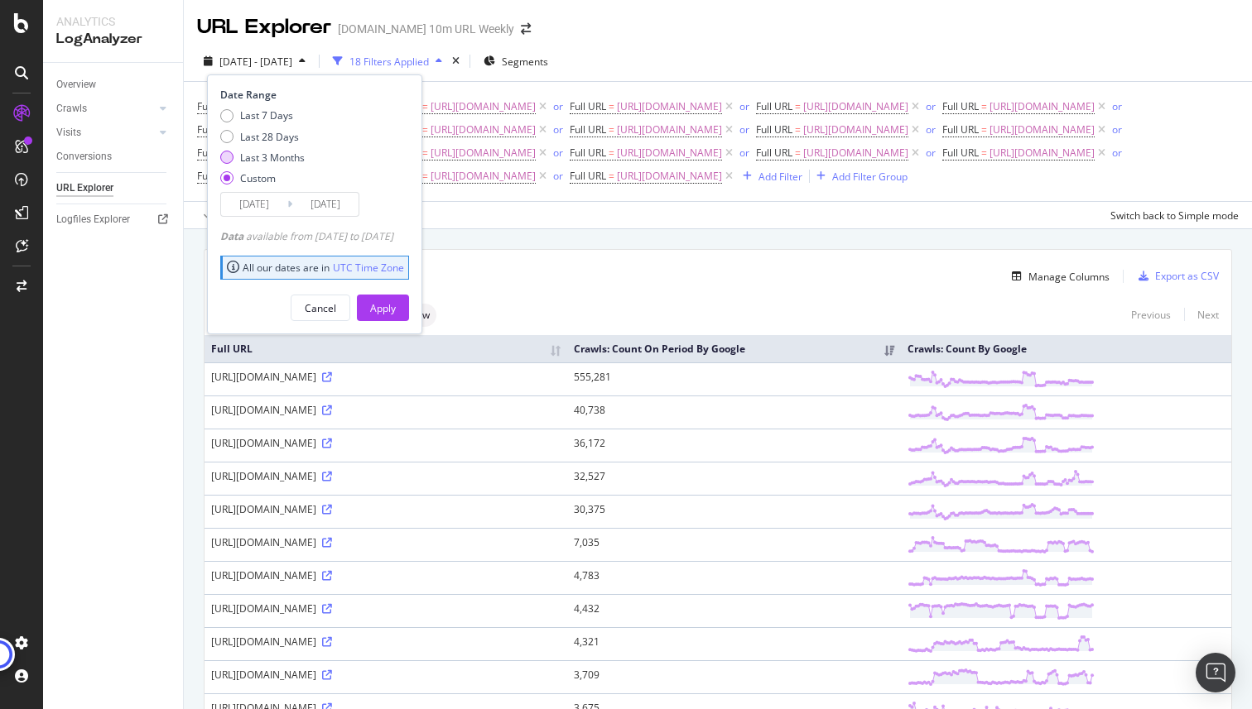 The image size is (1252, 709). What do you see at coordinates (733, 677) in the screenshot?
I see `td: 3,709` at bounding box center [733, 677].